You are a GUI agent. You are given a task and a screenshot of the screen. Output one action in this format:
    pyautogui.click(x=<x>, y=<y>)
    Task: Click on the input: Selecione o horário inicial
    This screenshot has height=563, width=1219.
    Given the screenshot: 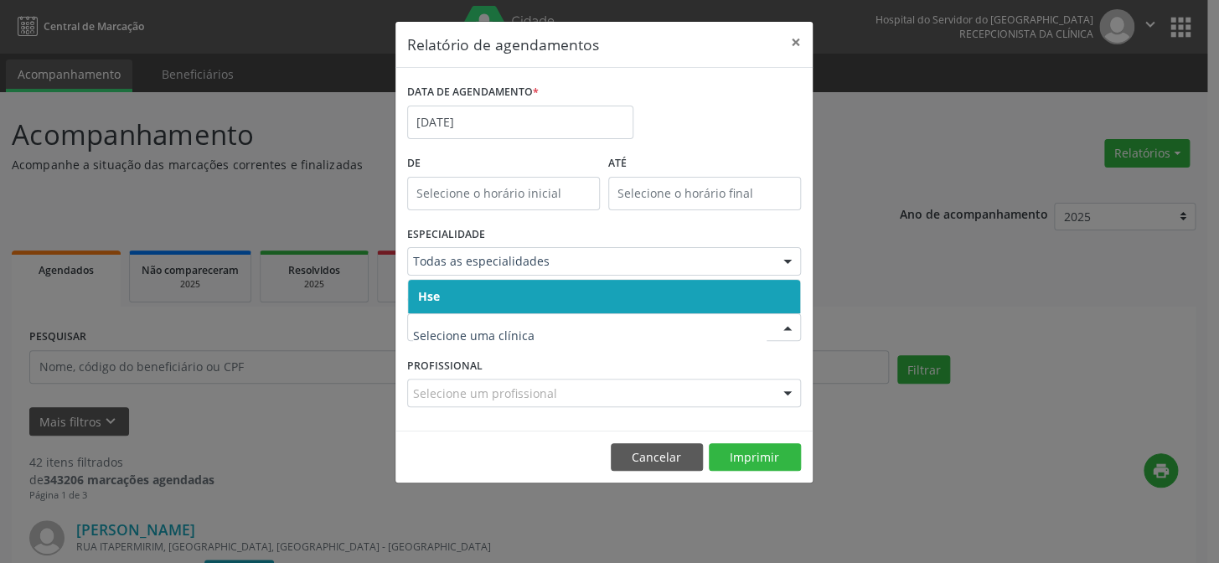 What is the action you would take?
    pyautogui.click(x=503, y=193)
    